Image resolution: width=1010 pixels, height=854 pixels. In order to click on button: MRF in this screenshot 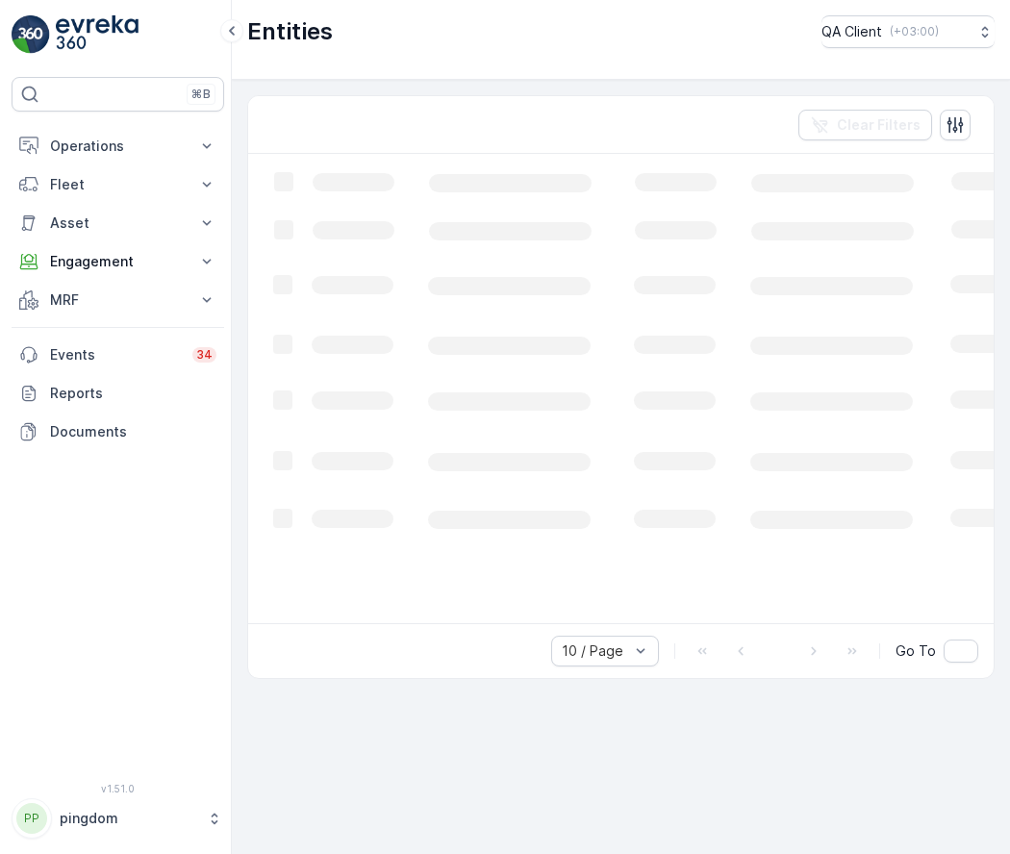, I will do `click(117, 300)`.